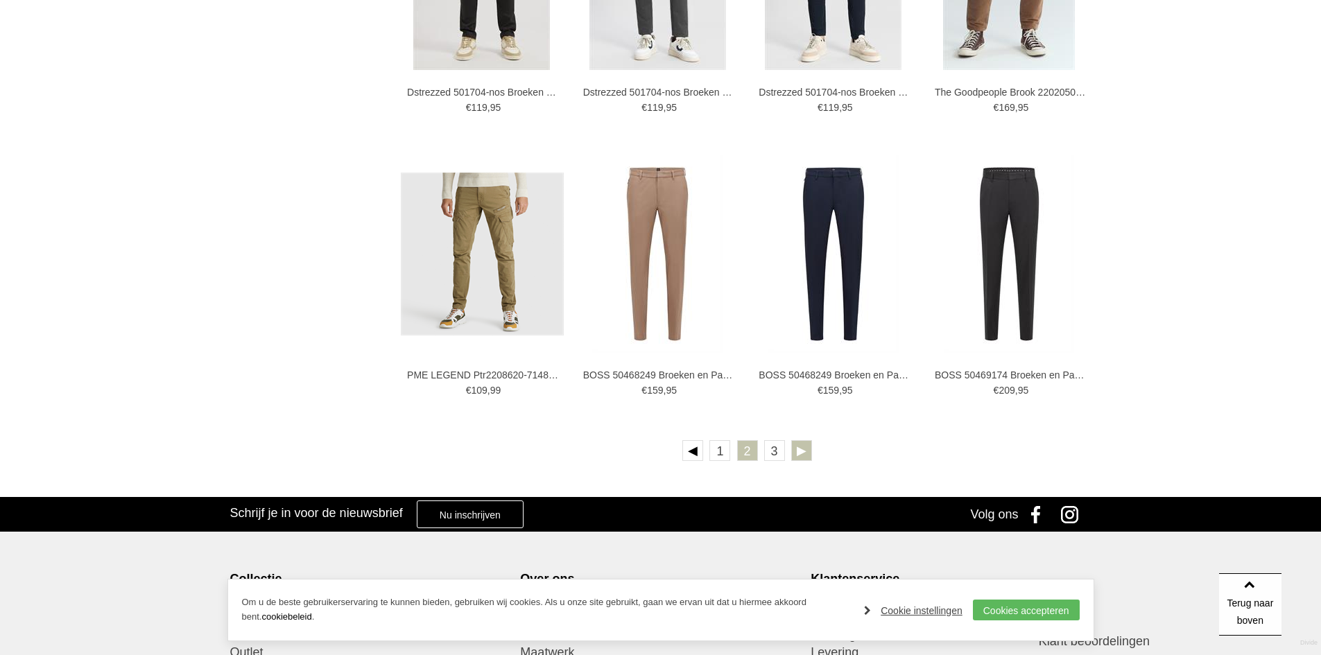 The width and height of the screenshot is (1321, 655). What do you see at coordinates (482, 254) in the screenshot?
I see `img: PME LEGEND Ptr2208620-7148 Broeken en Pantalons` at bounding box center [482, 254].